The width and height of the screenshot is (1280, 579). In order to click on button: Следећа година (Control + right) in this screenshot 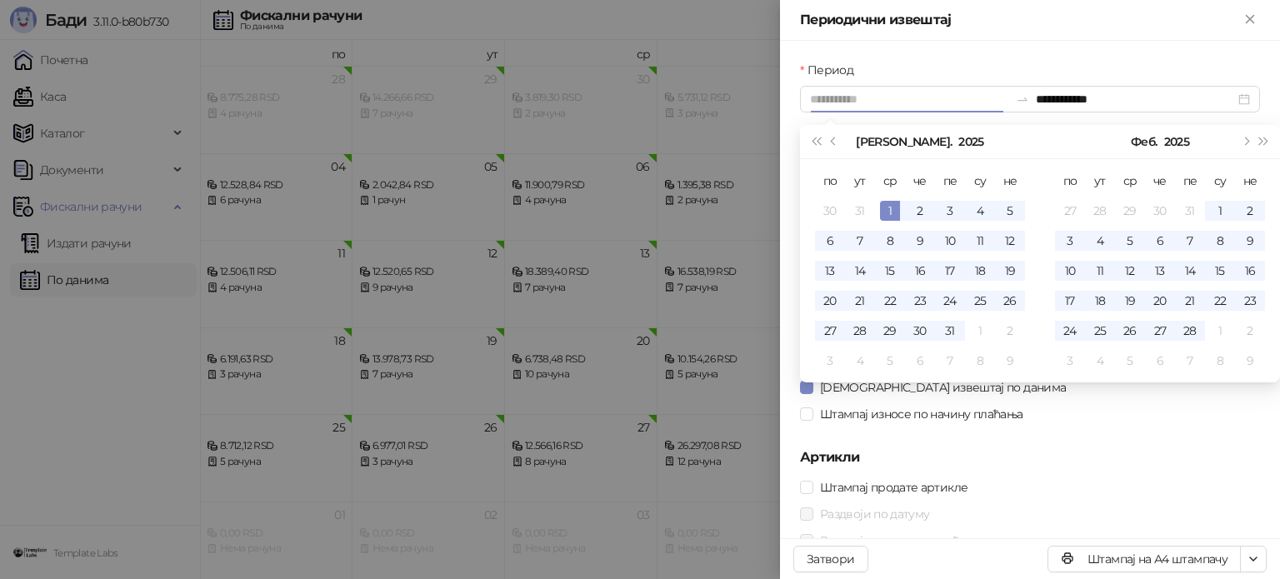, I will do `click(1264, 142)`.